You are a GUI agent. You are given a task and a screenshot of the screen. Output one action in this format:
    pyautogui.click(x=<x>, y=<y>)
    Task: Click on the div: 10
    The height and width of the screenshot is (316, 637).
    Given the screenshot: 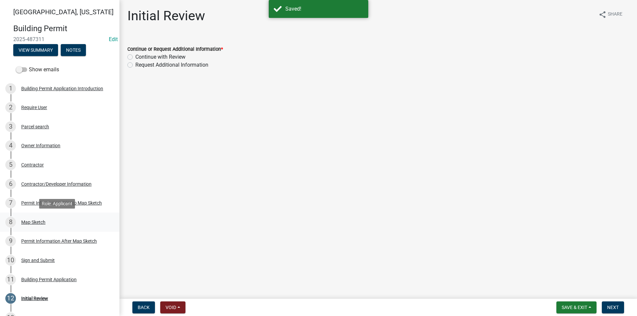 What is the action you would take?
    pyautogui.click(x=11, y=260)
    